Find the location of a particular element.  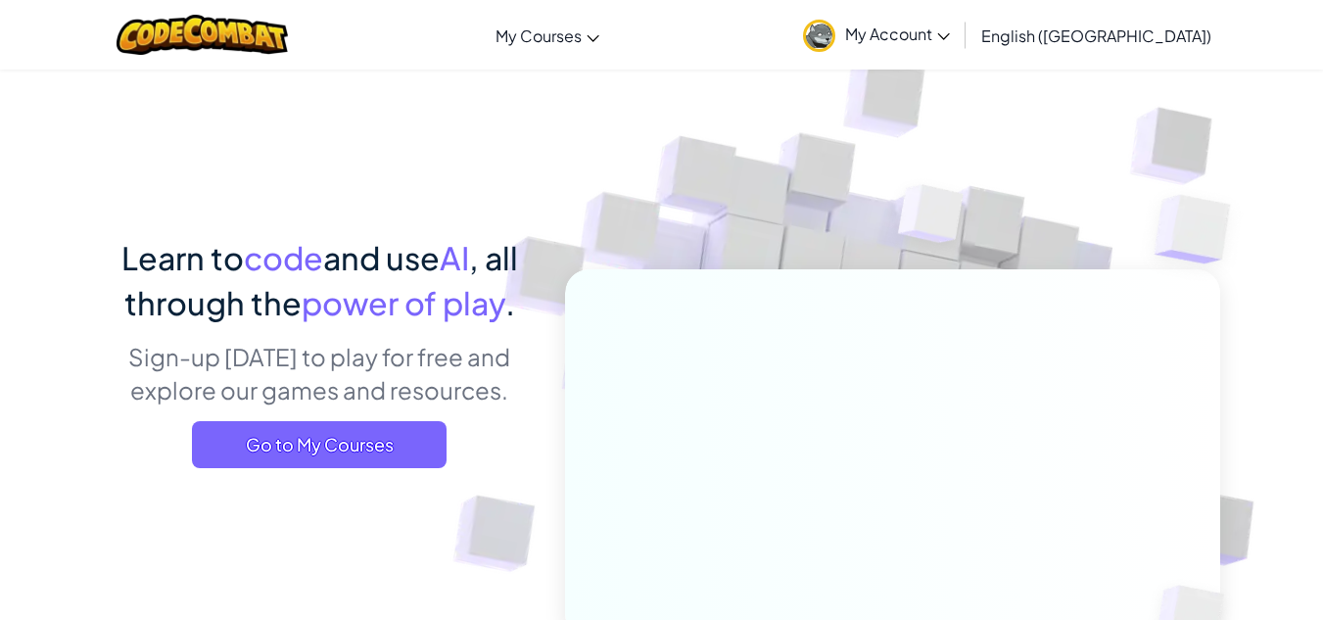

a: CodeCombat logo is located at coordinates (202, 34).